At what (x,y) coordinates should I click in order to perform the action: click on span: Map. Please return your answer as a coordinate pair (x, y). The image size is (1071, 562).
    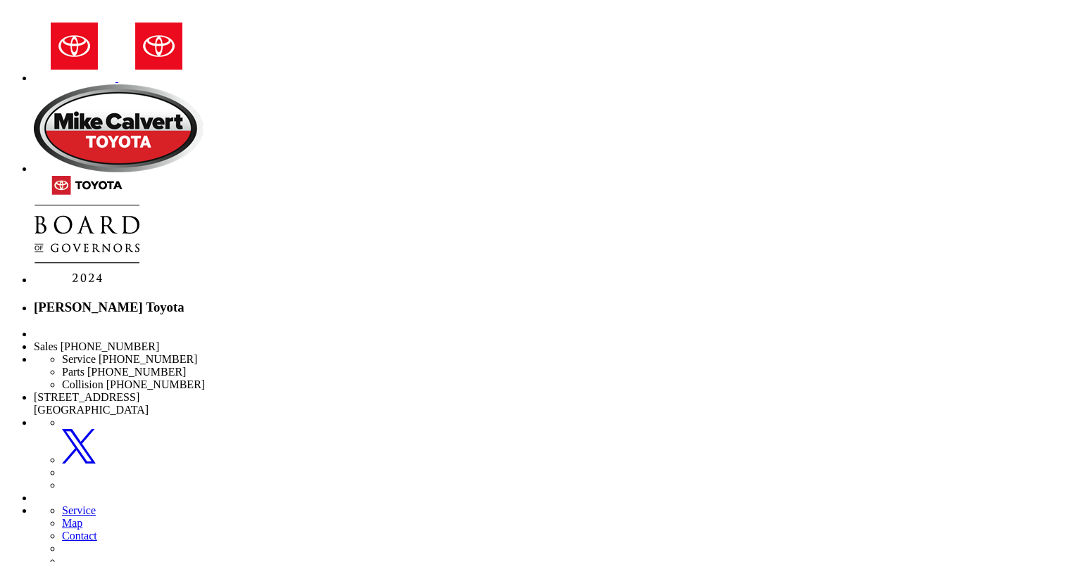
    Looking at the image, I should click on (72, 523).